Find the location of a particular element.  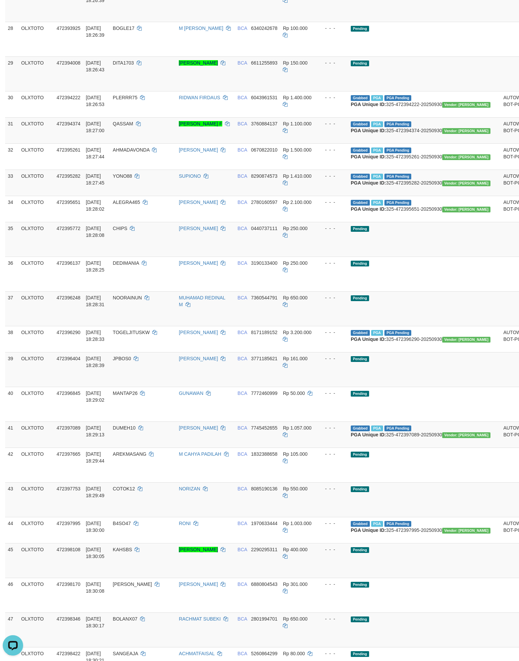

span: 472396404 is located at coordinates (69, 358).